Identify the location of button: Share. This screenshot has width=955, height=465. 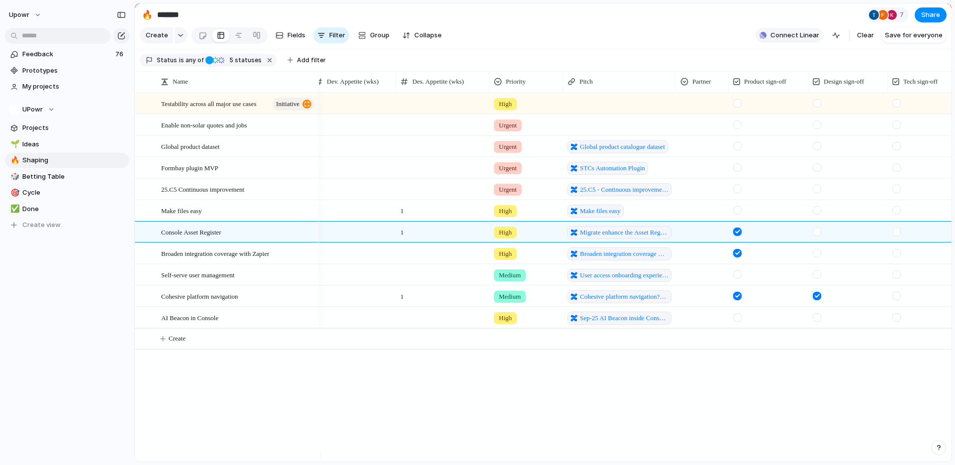
(931, 15).